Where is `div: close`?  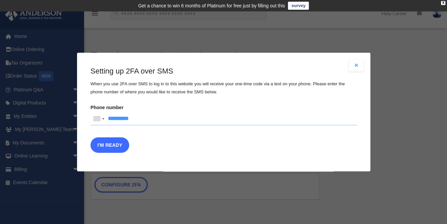 div: close is located at coordinates (443, 3).